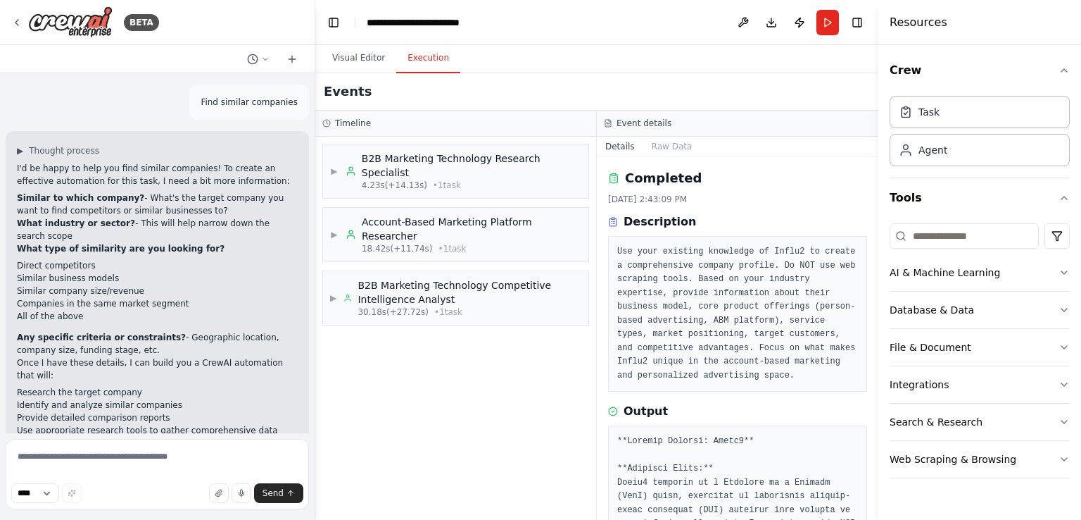 This screenshot has width=1081, height=520. I want to click on div: Search & Research, so click(936, 422).